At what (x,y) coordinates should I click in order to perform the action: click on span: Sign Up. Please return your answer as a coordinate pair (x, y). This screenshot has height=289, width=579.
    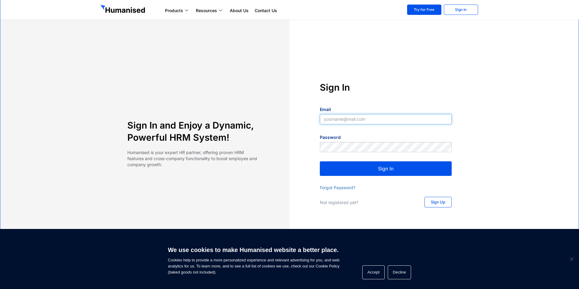
    Looking at the image, I should click on (438, 202).